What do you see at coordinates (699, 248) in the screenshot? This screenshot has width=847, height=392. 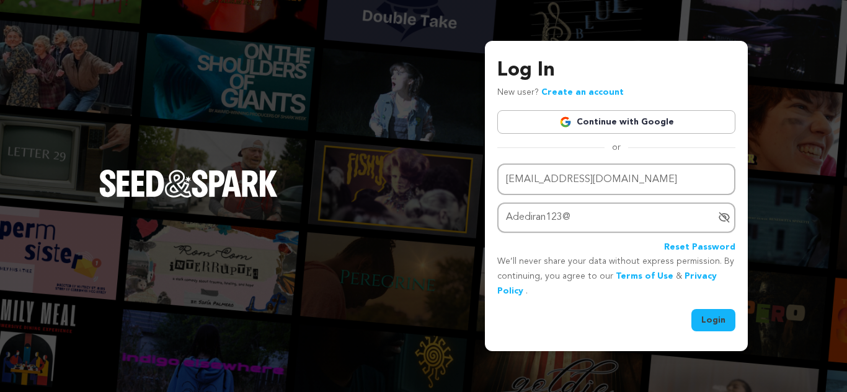 I see `a: Reset Password` at bounding box center [699, 248].